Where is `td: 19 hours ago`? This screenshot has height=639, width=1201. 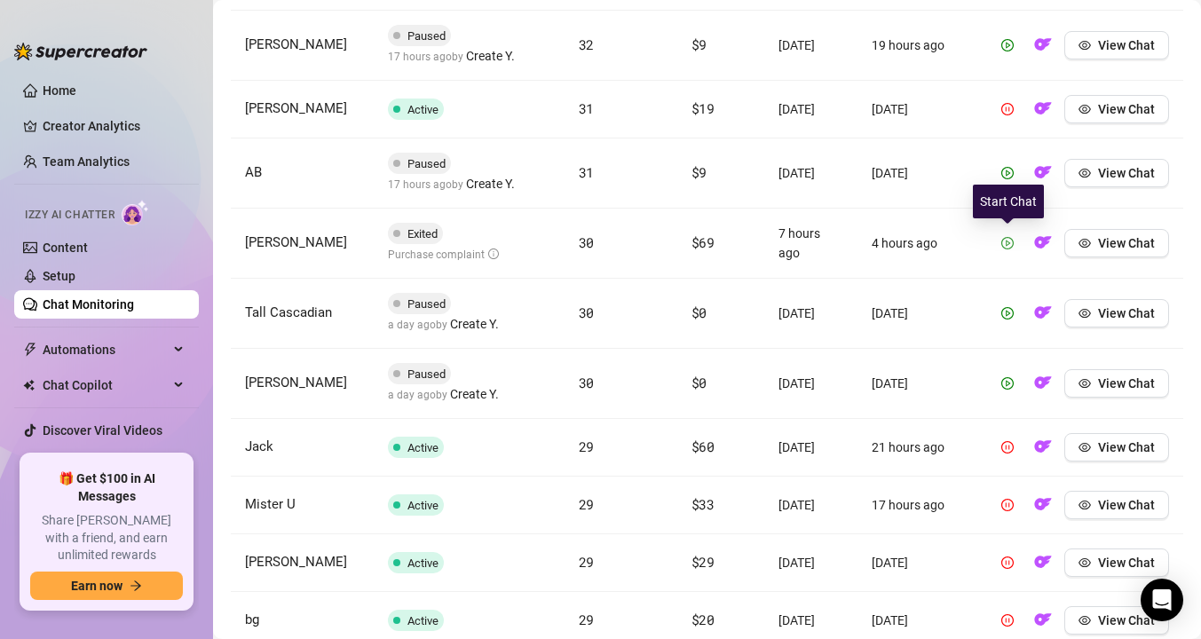 td: 19 hours ago is located at coordinates (918, 45).